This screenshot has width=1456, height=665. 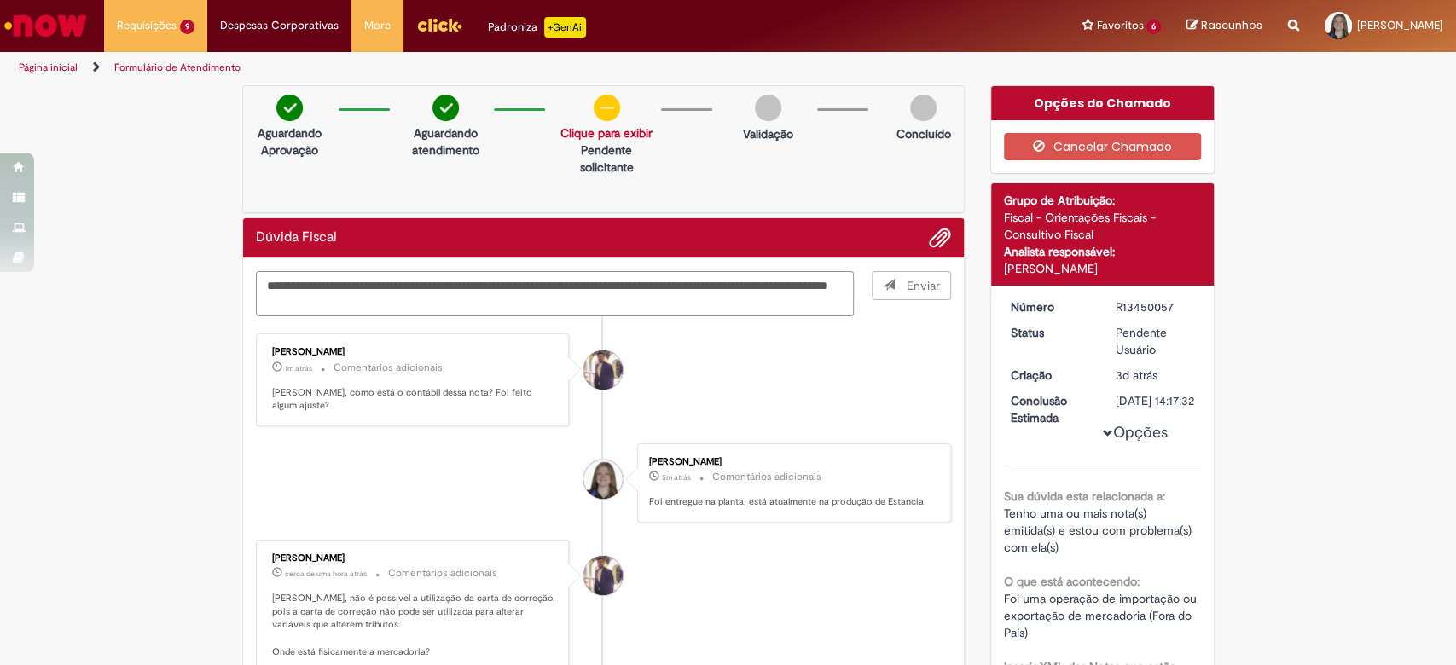 What do you see at coordinates (445, 142) in the screenshot?
I see `p: Aguardando atendimento` at bounding box center [445, 142].